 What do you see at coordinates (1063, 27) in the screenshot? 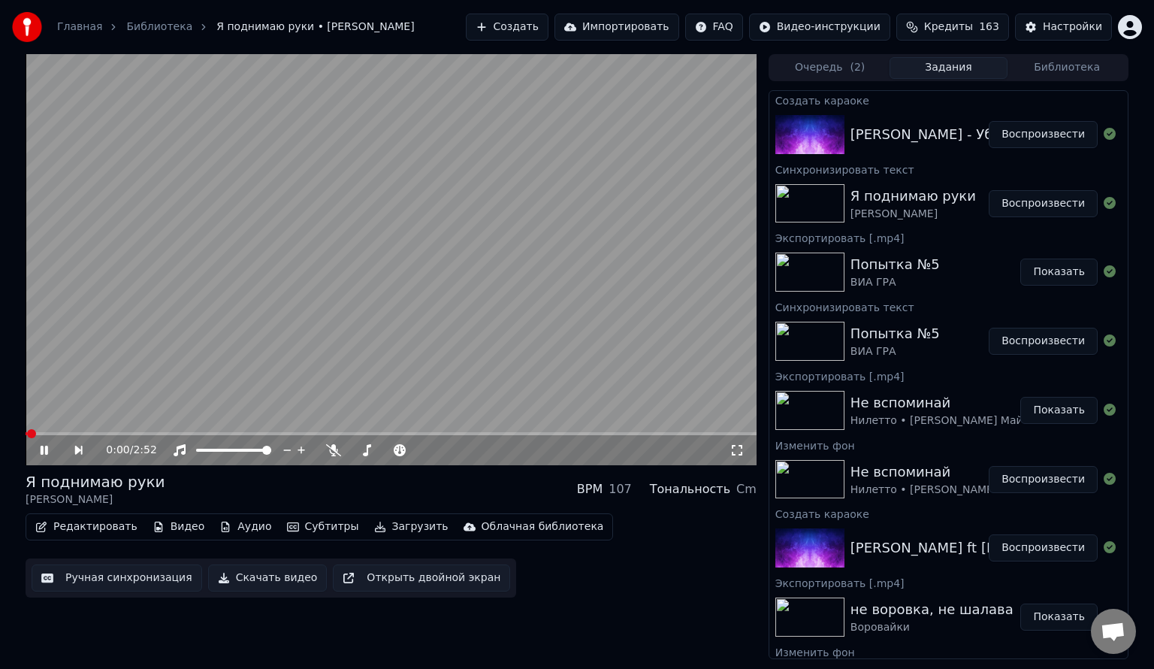
I see `button: Настройки` at bounding box center [1063, 27].